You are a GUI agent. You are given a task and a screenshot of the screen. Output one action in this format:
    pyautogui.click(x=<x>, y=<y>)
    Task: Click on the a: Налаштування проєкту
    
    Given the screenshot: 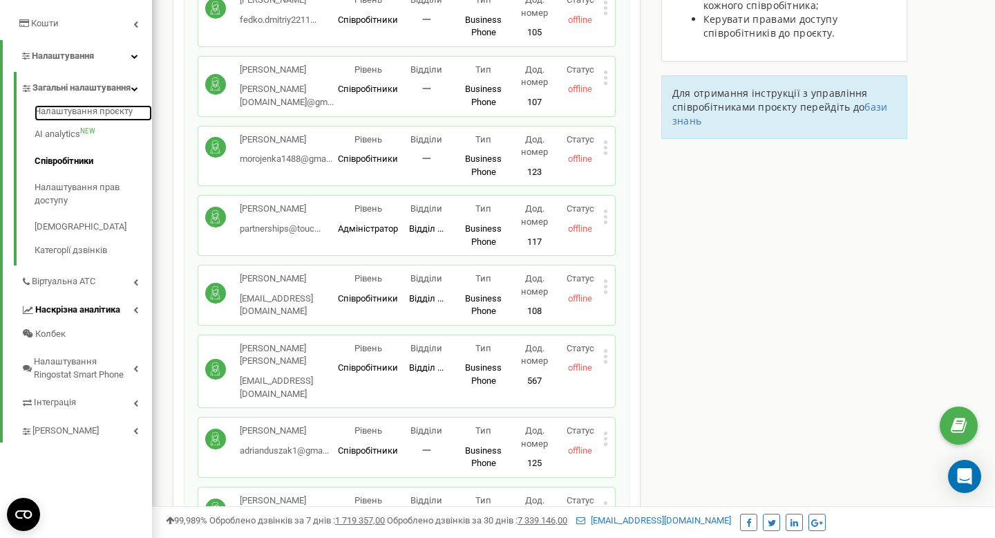 What is the action you would take?
    pyautogui.click(x=93, y=113)
    